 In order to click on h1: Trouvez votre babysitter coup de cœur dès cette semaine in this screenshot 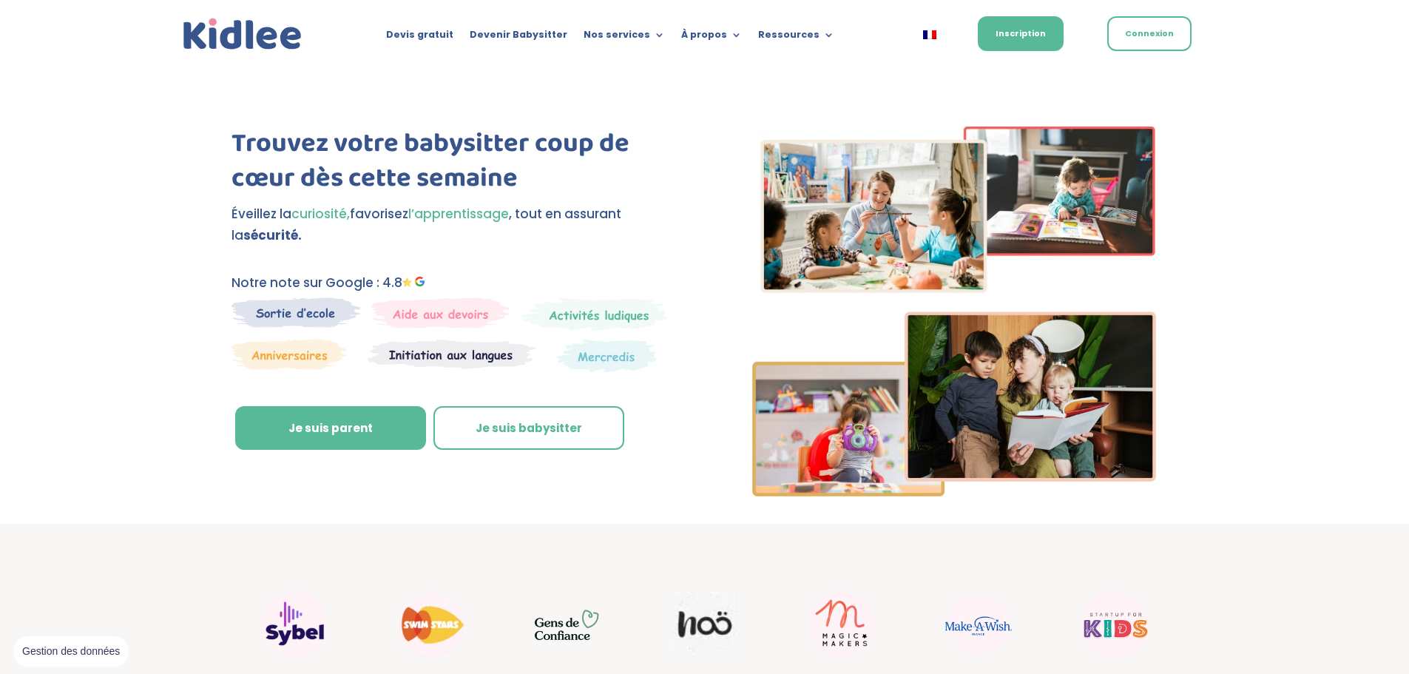, I will do `click(455, 165)`.